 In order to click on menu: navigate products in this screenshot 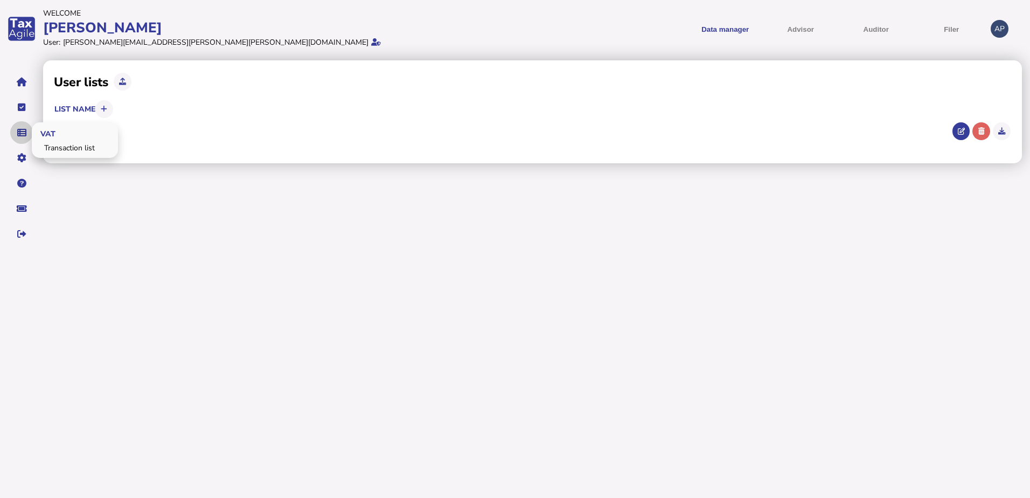, I will do `click(752, 29)`.